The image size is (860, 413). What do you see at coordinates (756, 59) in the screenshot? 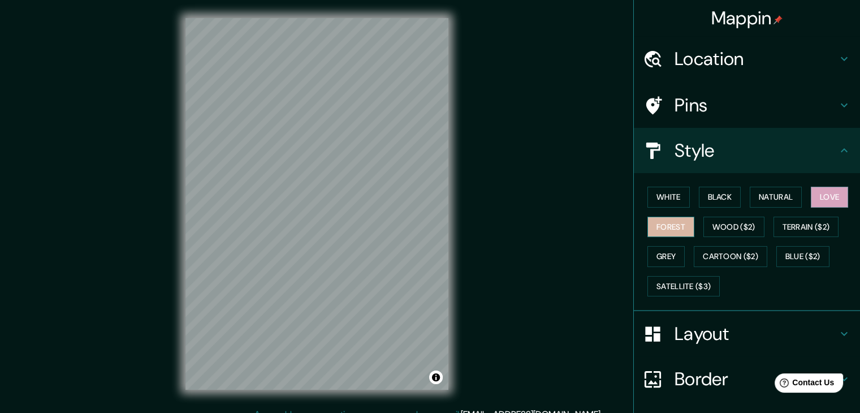
I see `h4: Location` at bounding box center [756, 59].